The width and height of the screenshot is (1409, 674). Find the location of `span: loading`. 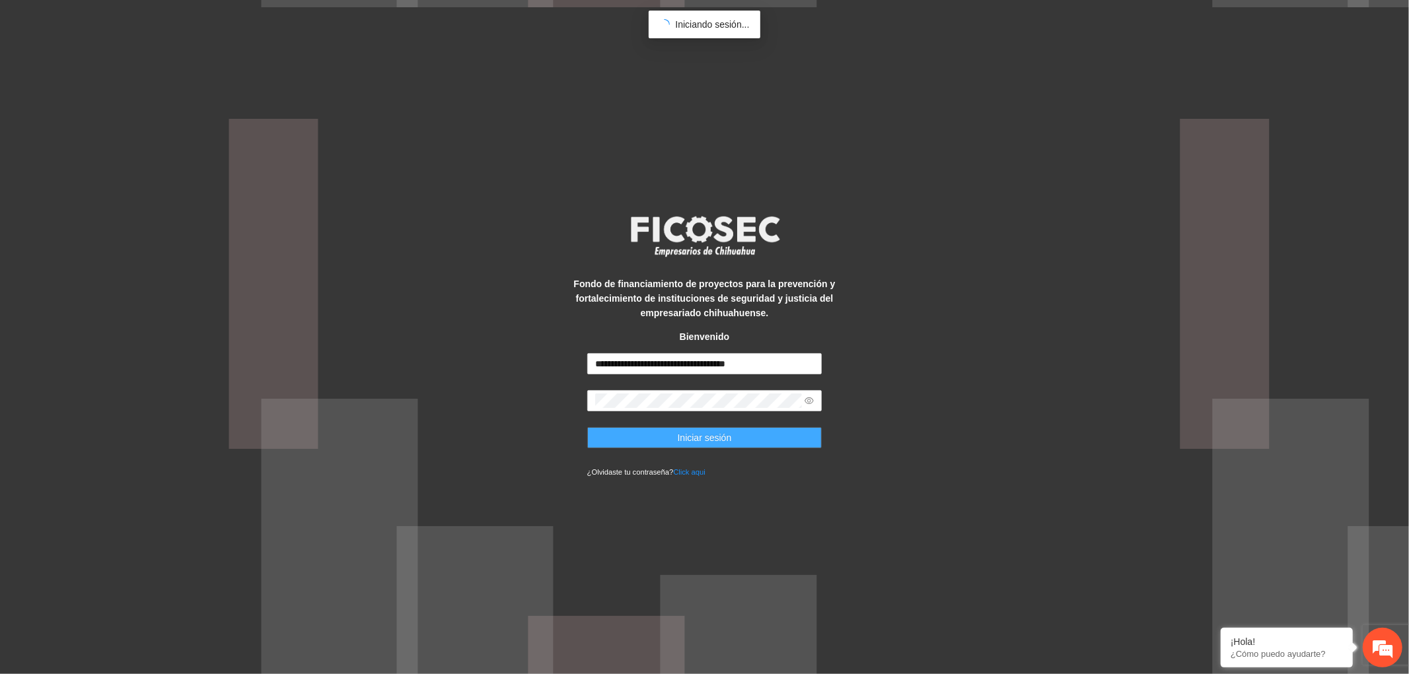

span: loading is located at coordinates (664, 24).